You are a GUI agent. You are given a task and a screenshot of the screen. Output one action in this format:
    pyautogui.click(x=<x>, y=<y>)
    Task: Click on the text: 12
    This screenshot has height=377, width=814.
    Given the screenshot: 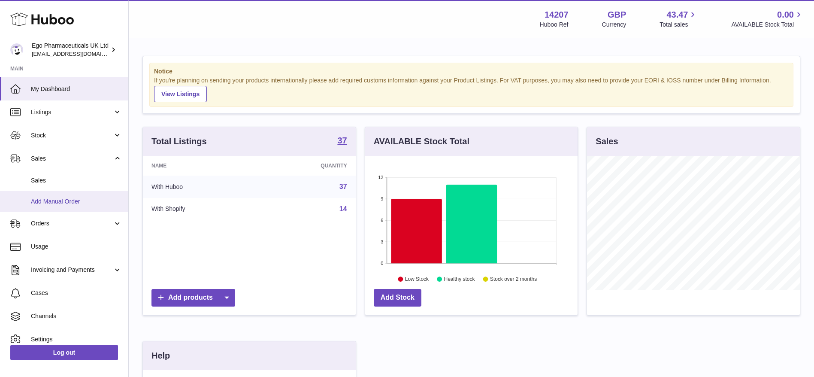 What is the action you would take?
    pyautogui.click(x=381, y=177)
    